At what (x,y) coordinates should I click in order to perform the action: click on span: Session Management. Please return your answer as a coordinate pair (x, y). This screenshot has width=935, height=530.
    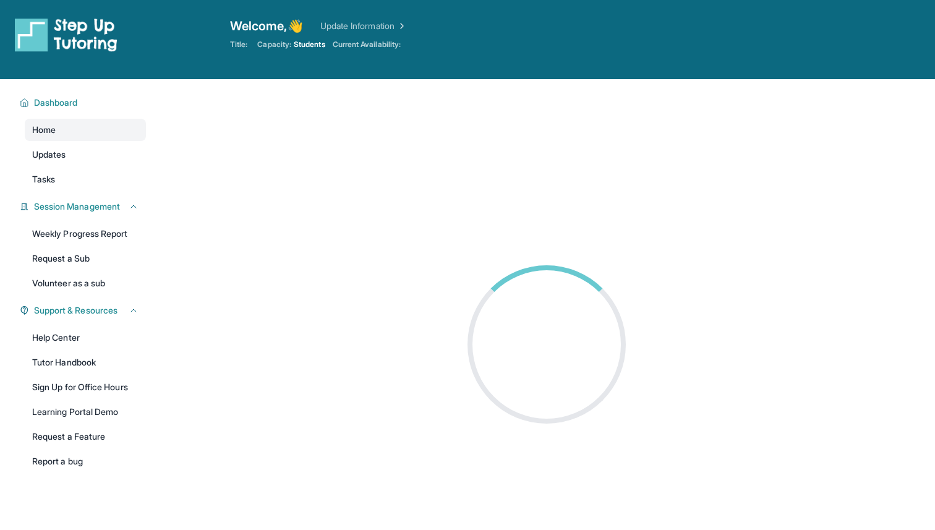
    Looking at the image, I should click on (77, 207).